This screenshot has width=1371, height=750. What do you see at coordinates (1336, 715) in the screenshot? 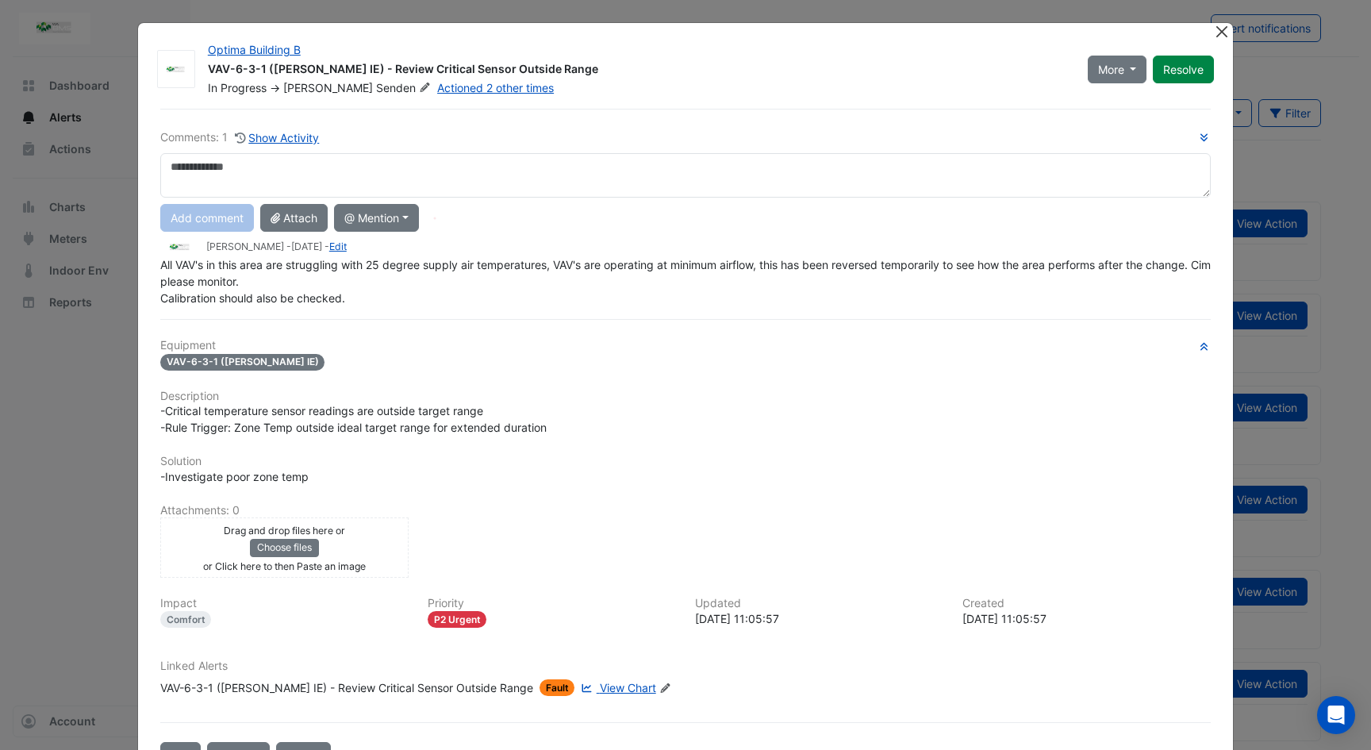
I see `div: Open Intercom Messenger` at bounding box center [1336, 715].